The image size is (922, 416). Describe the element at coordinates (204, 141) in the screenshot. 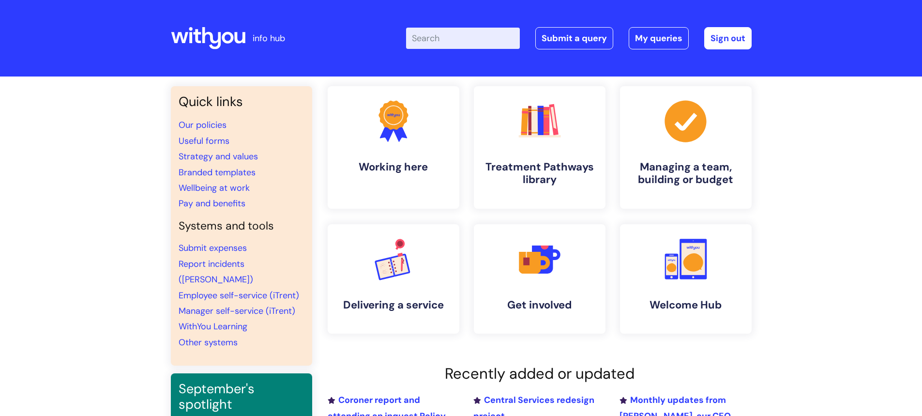

I see `a: Useful forms` at that location.